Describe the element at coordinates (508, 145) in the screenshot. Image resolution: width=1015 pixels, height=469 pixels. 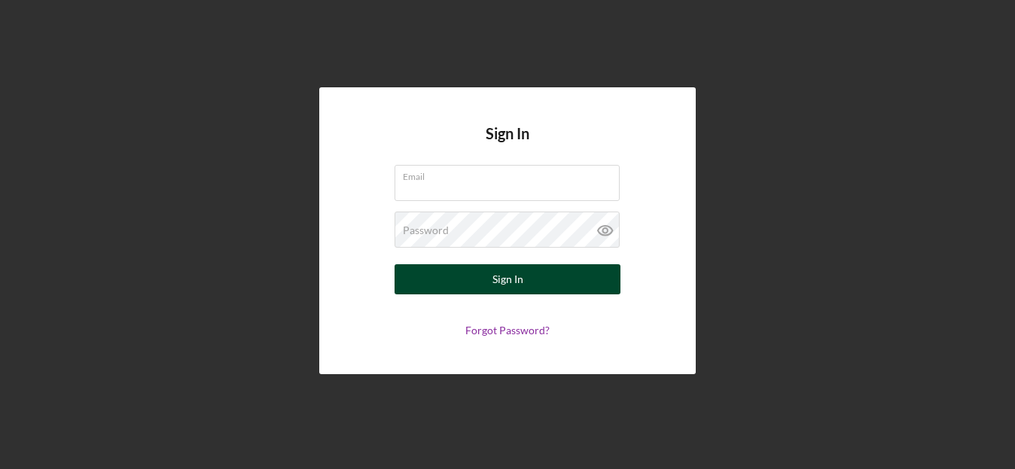
I see `h4: Sign In` at that location.